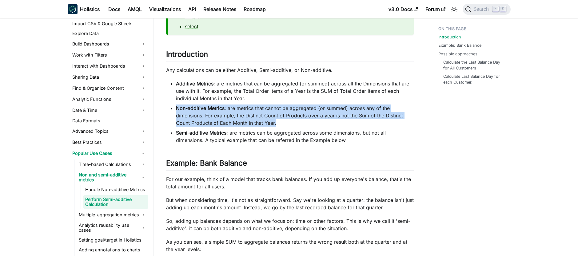  What do you see at coordinates (450, 37) in the screenshot?
I see `a: Introduction` at bounding box center [450, 37].